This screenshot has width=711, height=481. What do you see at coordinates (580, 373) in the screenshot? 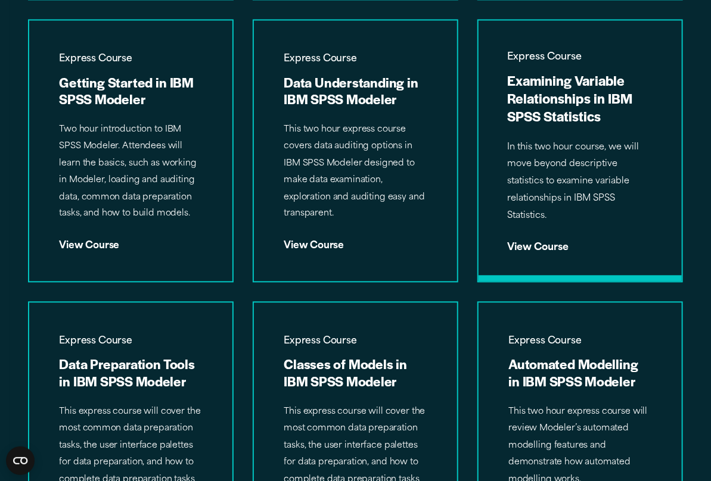
I see `h3: Automated Modelling in IBM SPSS Modeler` at bounding box center [580, 373].